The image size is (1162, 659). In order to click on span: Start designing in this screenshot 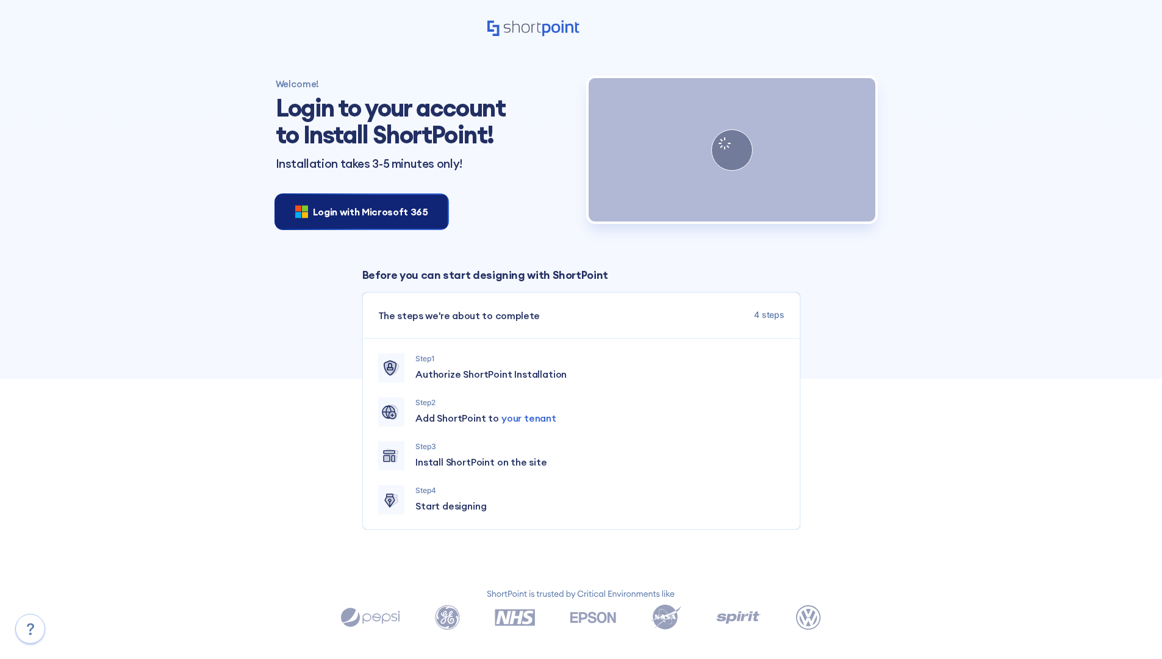, I will do `click(451, 506)`.